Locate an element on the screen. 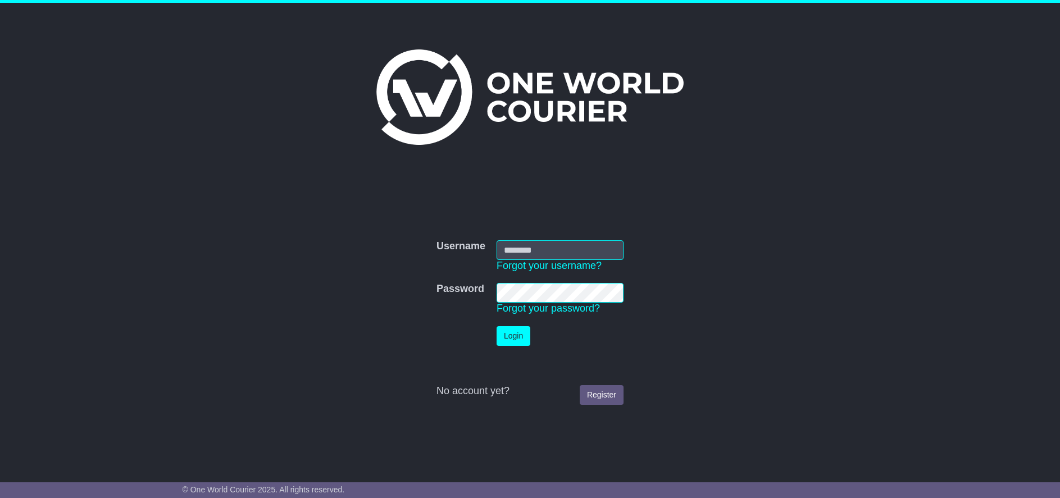 The height and width of the screenshot is (498, 1060). a: Register is located at coordinates (602, 395).